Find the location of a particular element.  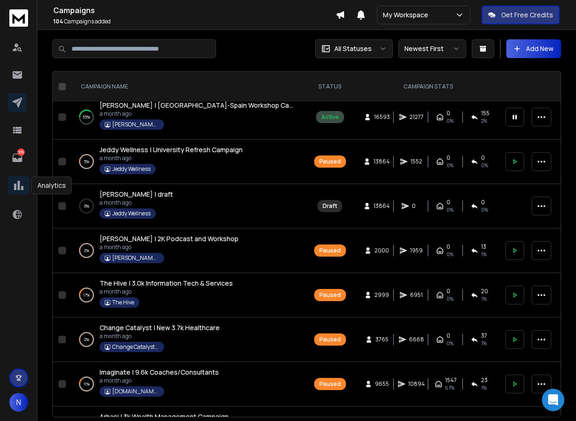

td: 2%Change Catalyst | New 3.7k Healthcarea month agoChange Catalysts LLC is located at coordinates (187, 339).